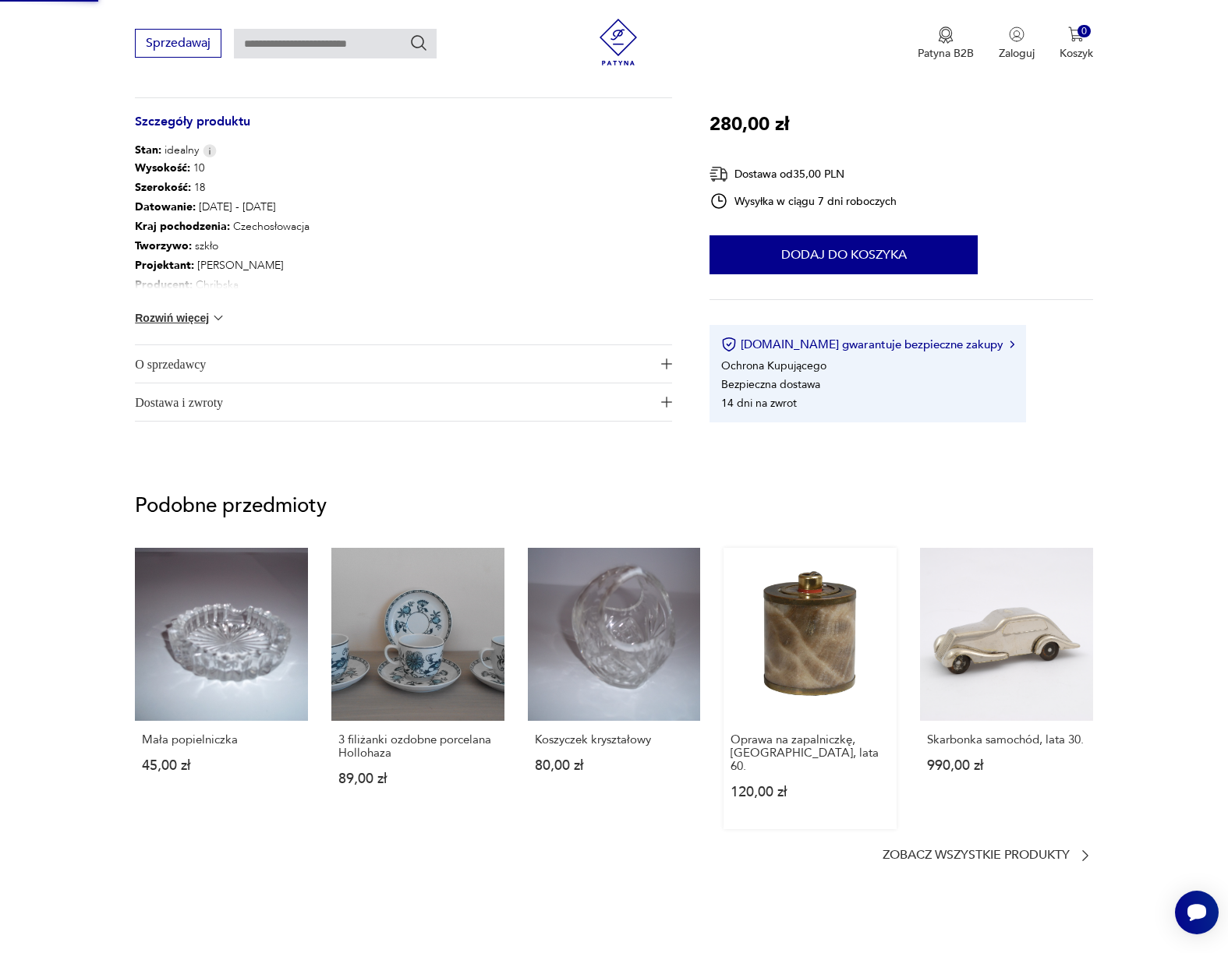  I want to click on p: 45,00 zł, so click(221, 765).